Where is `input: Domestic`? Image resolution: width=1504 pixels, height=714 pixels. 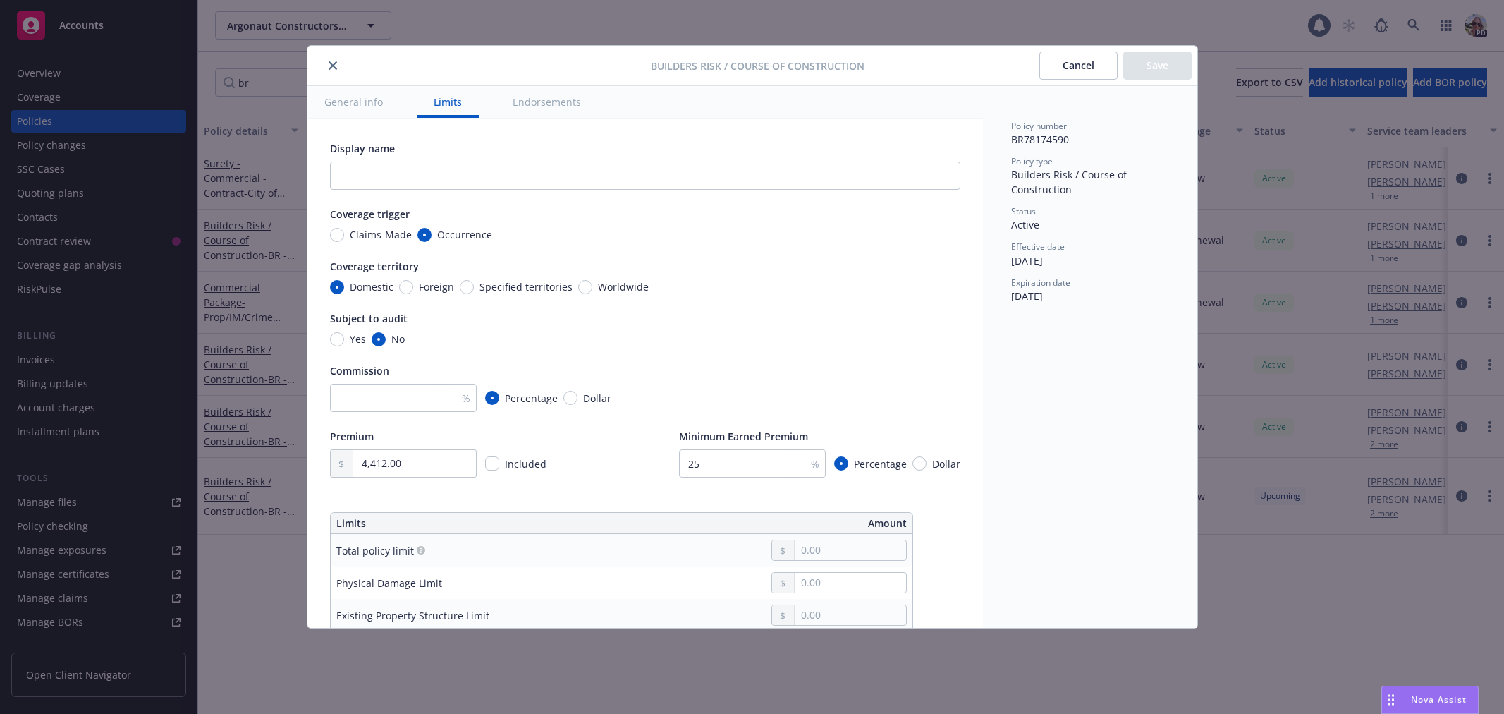
input: Domestic is located at coordinates (337, 287).